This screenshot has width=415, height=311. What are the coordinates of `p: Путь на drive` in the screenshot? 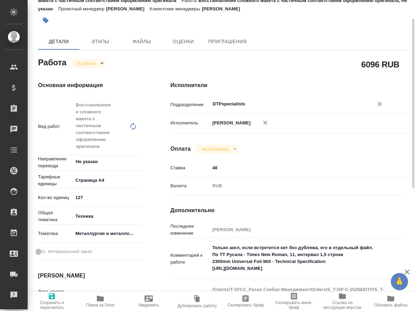 It's located at (190, 294).